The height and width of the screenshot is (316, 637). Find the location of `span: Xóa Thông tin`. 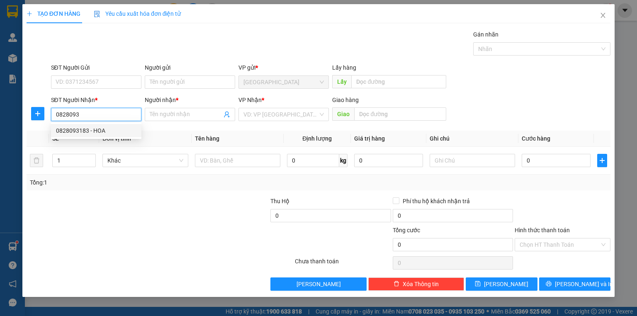

span: Xóa Thông tin is located at coordinates (420, 284).